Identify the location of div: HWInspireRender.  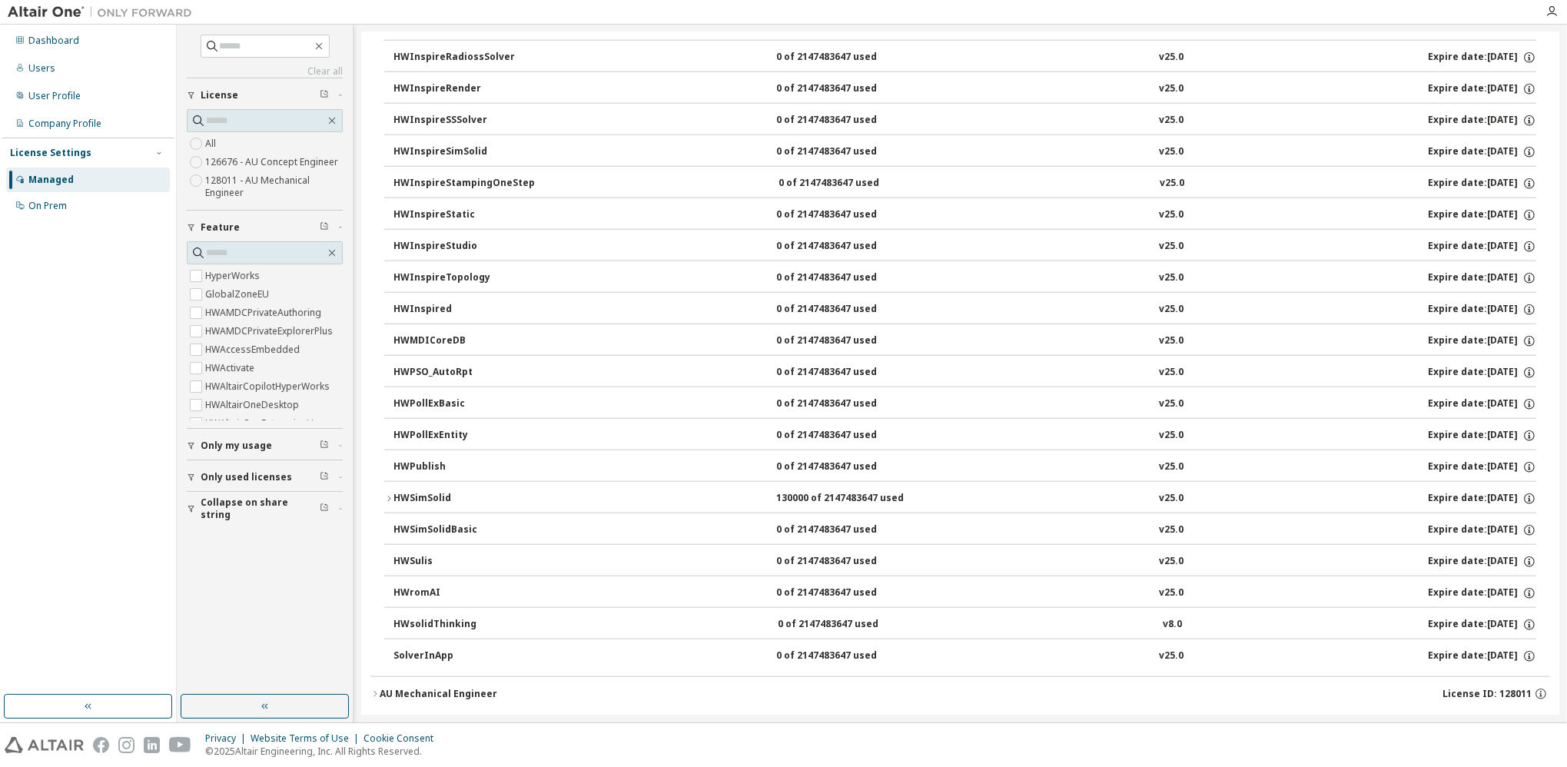
(463, 89).